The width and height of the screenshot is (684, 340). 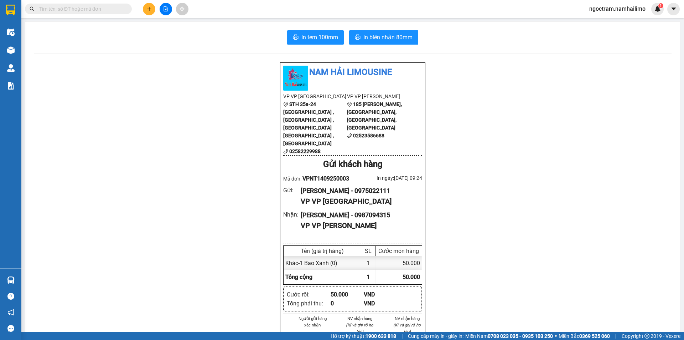 I want to click on span: question-circle, so click(x=11, y=296).